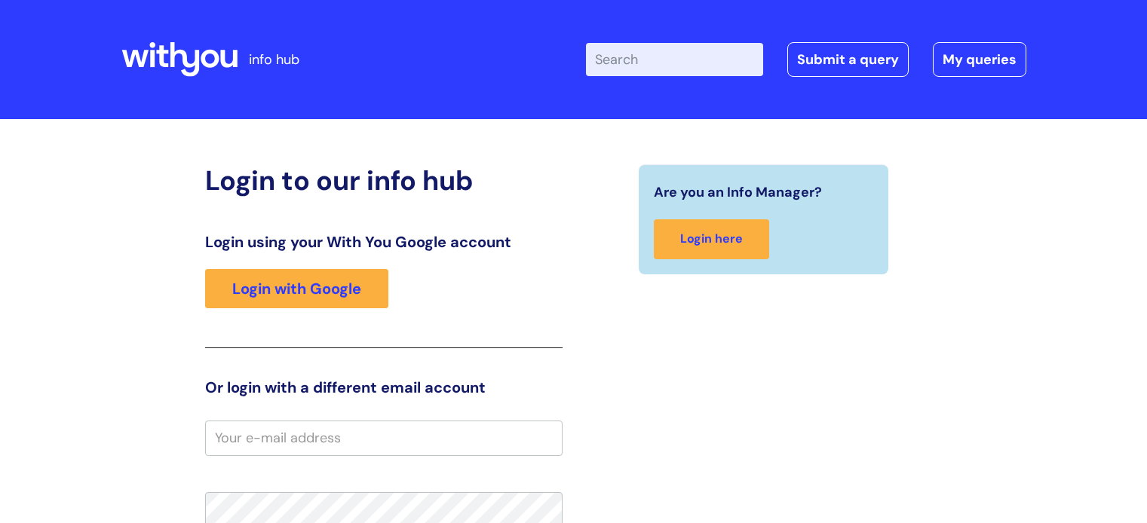 Image resolution: width=1147 pixels, height=523 pixels. Describe the element at coordinates (296, 289) in the screenshot. I see `a: Login with Google` at that location.